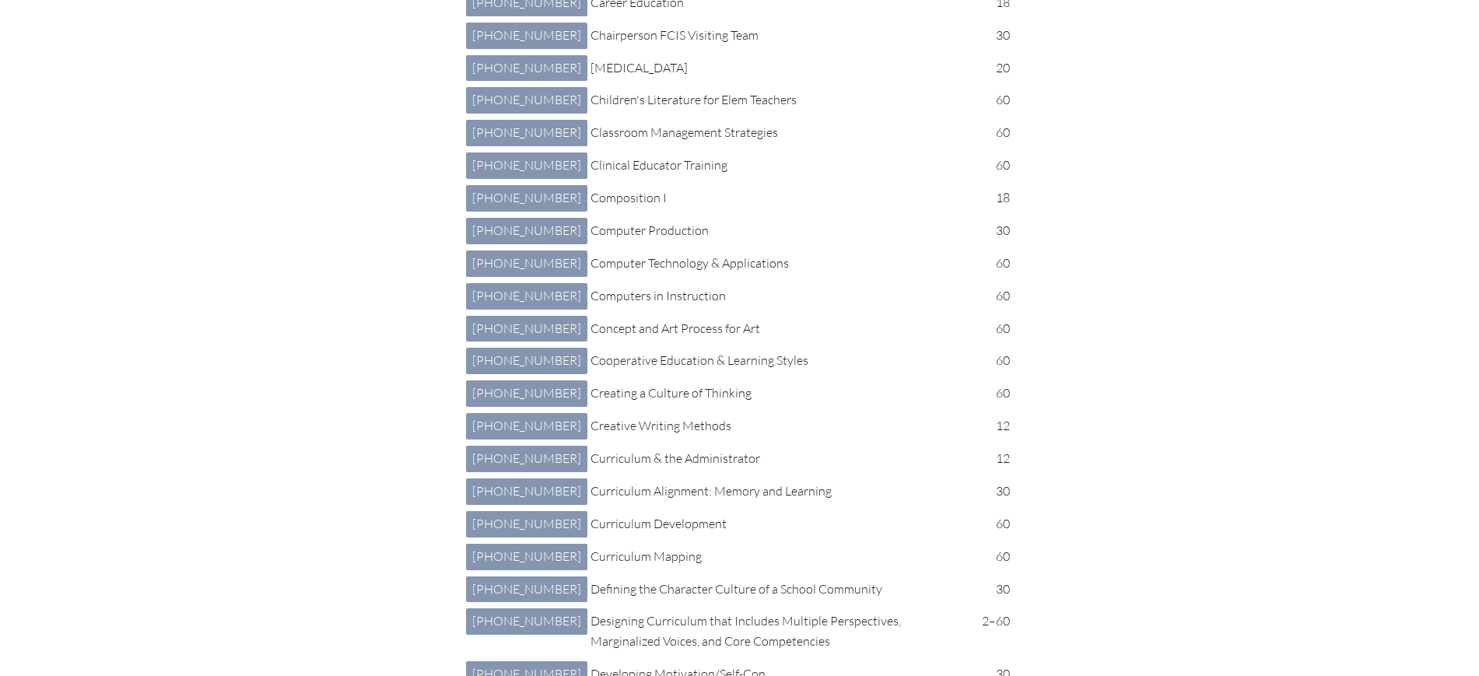 The height and width of the screenshot is (676, 1479). I want to click on p: Computer Technology & Applications, so click(777, 264).